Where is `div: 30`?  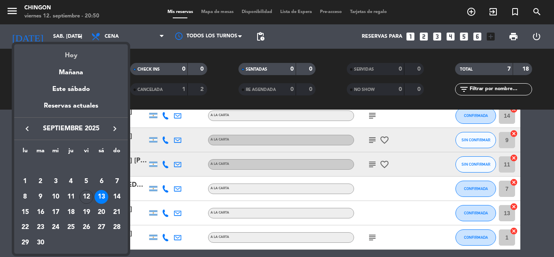 div: 30 is located at coordinates (41, 243).